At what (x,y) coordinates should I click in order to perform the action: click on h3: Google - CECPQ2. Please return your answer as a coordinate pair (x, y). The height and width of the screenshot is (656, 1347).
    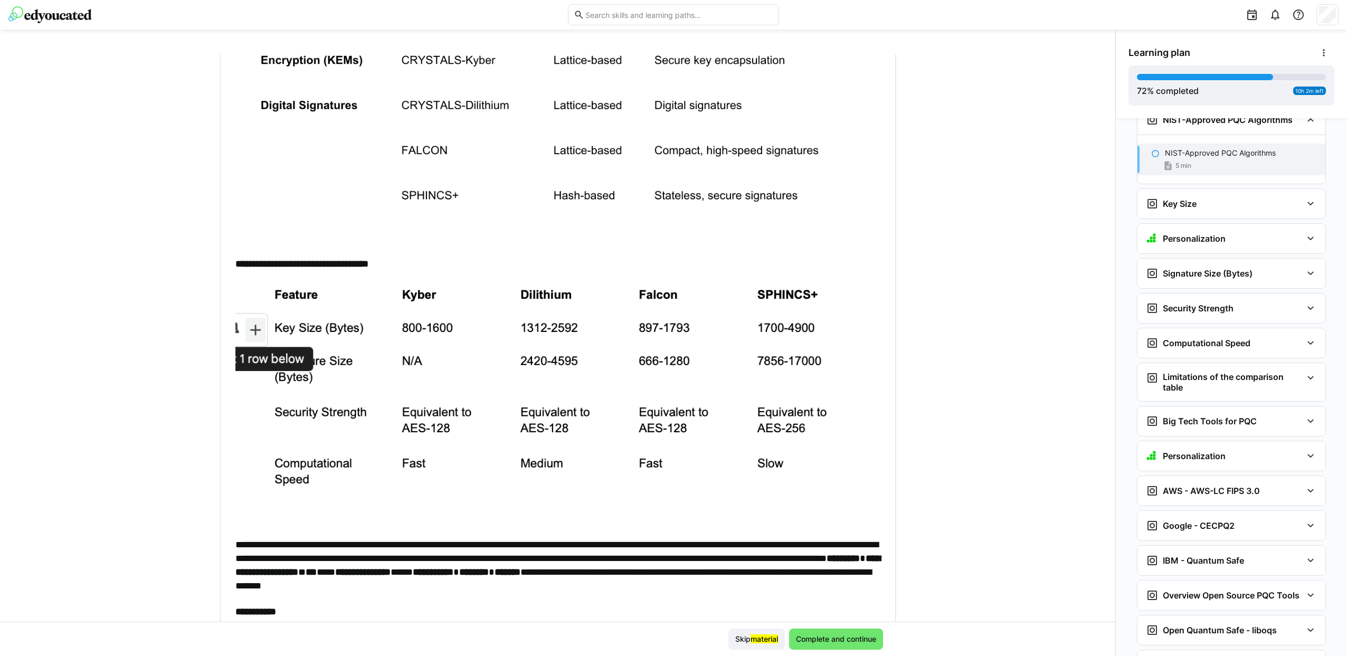
    Looking at the image, I should click on (1198, 526).